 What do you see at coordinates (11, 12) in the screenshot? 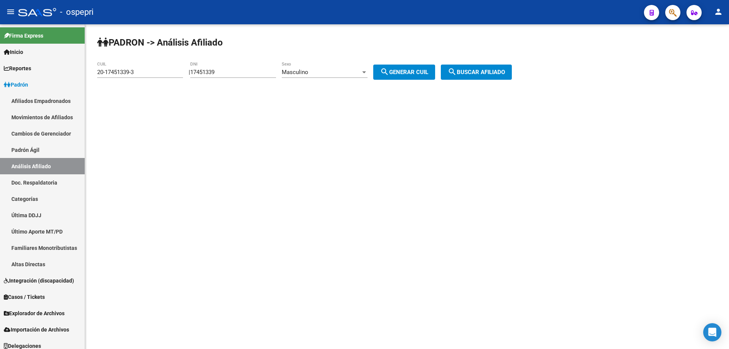
I see `mat-icon: menu` at bounding box center [11, 12].